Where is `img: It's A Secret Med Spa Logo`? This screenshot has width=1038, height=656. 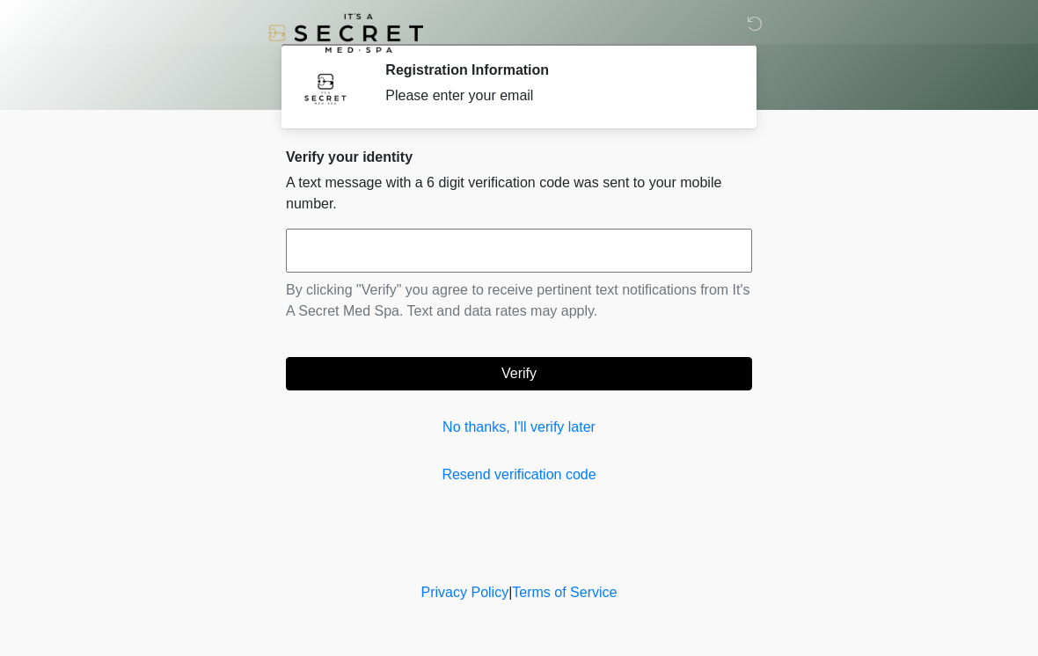 img: It's A Secret Med Spa Logo is located at coordinates (346, 33).